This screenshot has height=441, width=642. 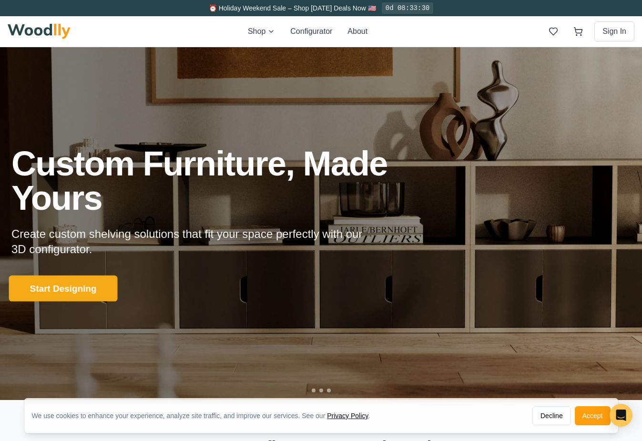 What do you see at coordinates (347, 416) in the screenshot?
I see `a: Privacy Policy` at bounding box center [347, 416].